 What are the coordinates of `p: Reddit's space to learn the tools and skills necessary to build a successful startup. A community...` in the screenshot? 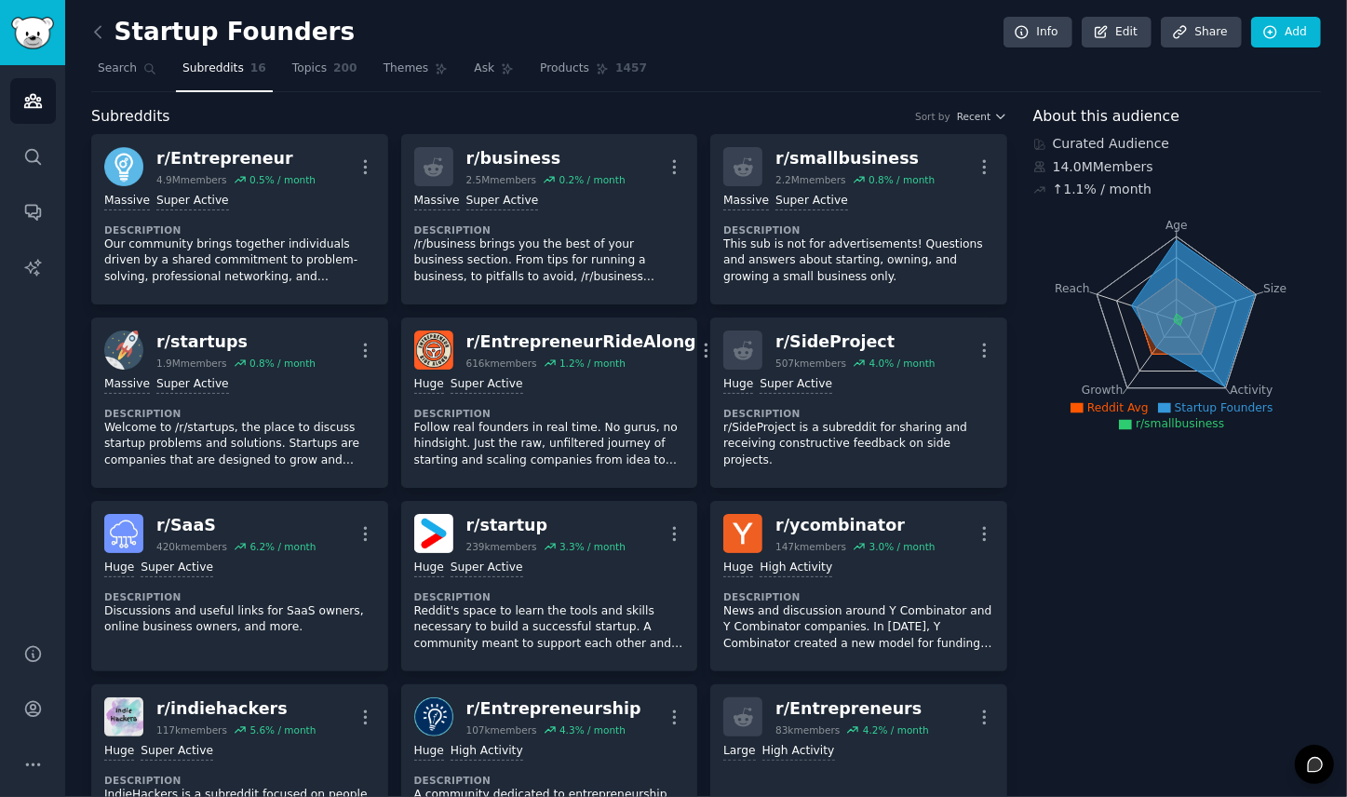 It's located at (549, 627).